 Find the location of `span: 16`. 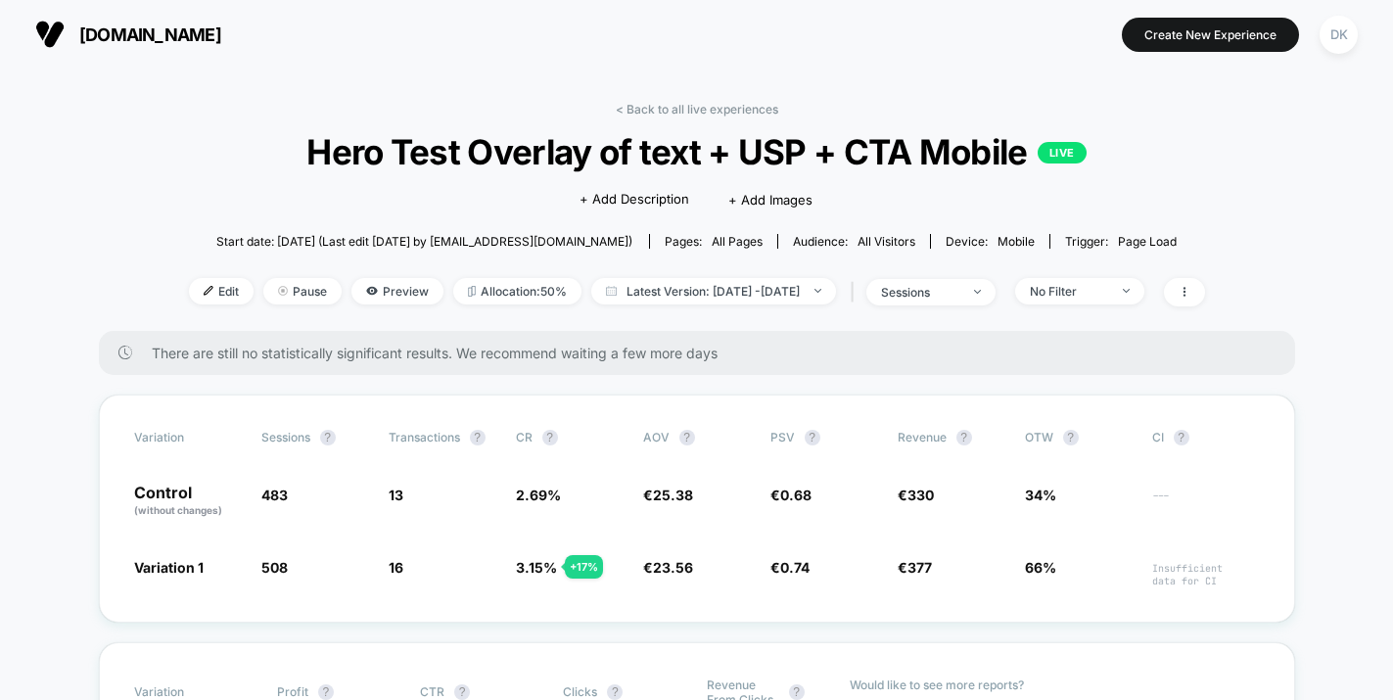

span: 16 is located at coordinates (395, 567).